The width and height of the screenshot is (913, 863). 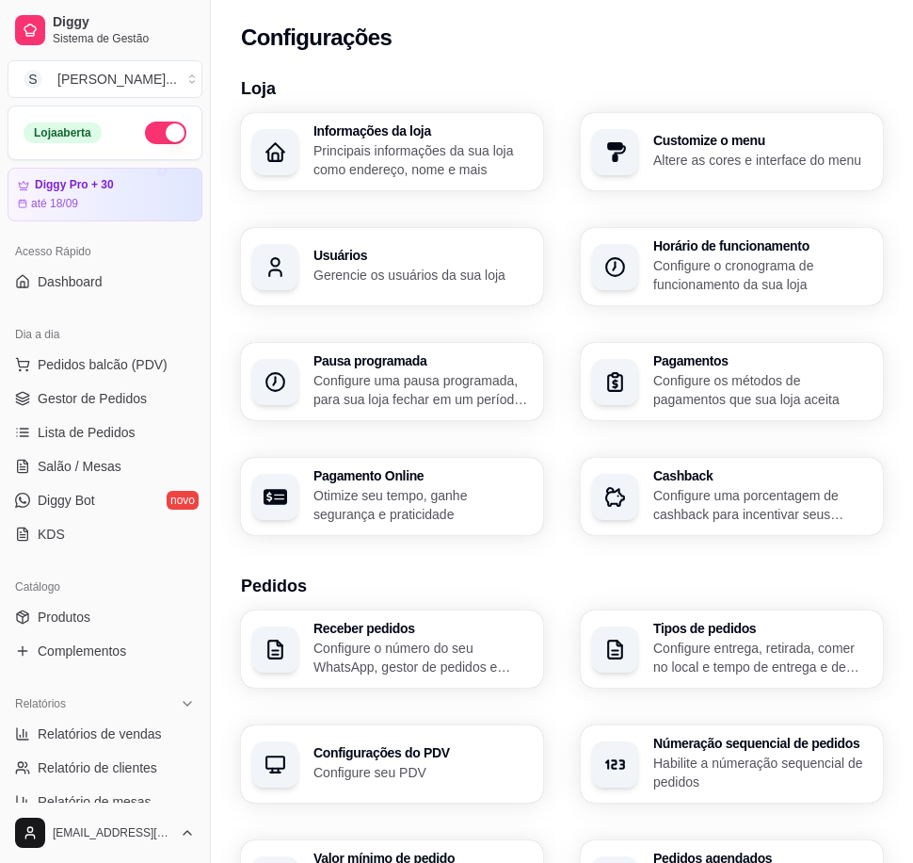 I want to click on span: Relatórios de vendas, so click(x=100, y=734).